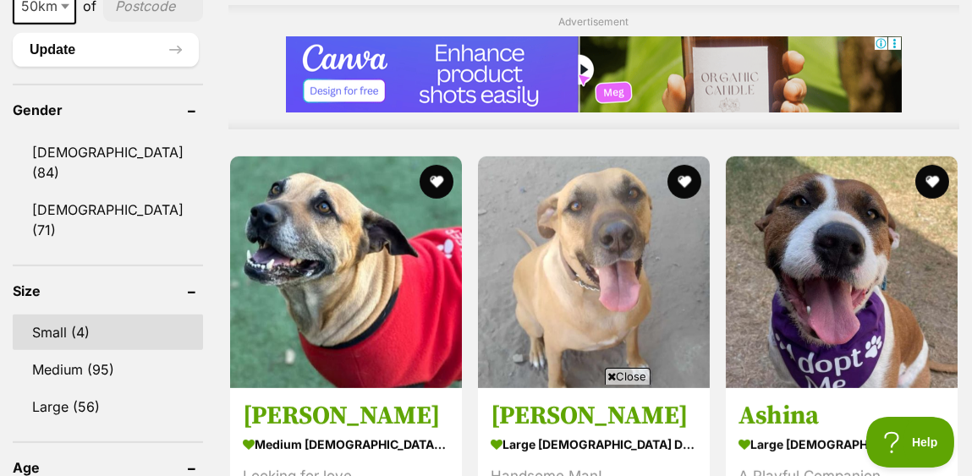 This screenshot has height=476, width=972. I want to click on span: Close, so click(628, 376).